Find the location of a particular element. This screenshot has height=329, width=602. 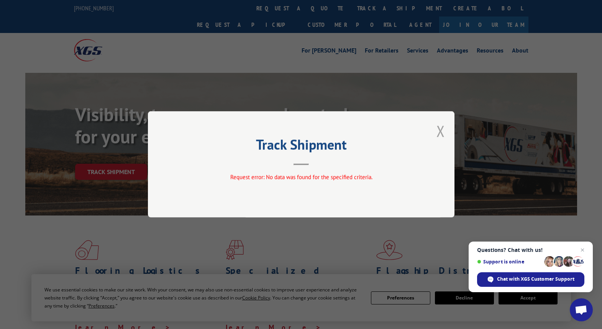

h2: Track Shipment is located at coordinates (301, 146).